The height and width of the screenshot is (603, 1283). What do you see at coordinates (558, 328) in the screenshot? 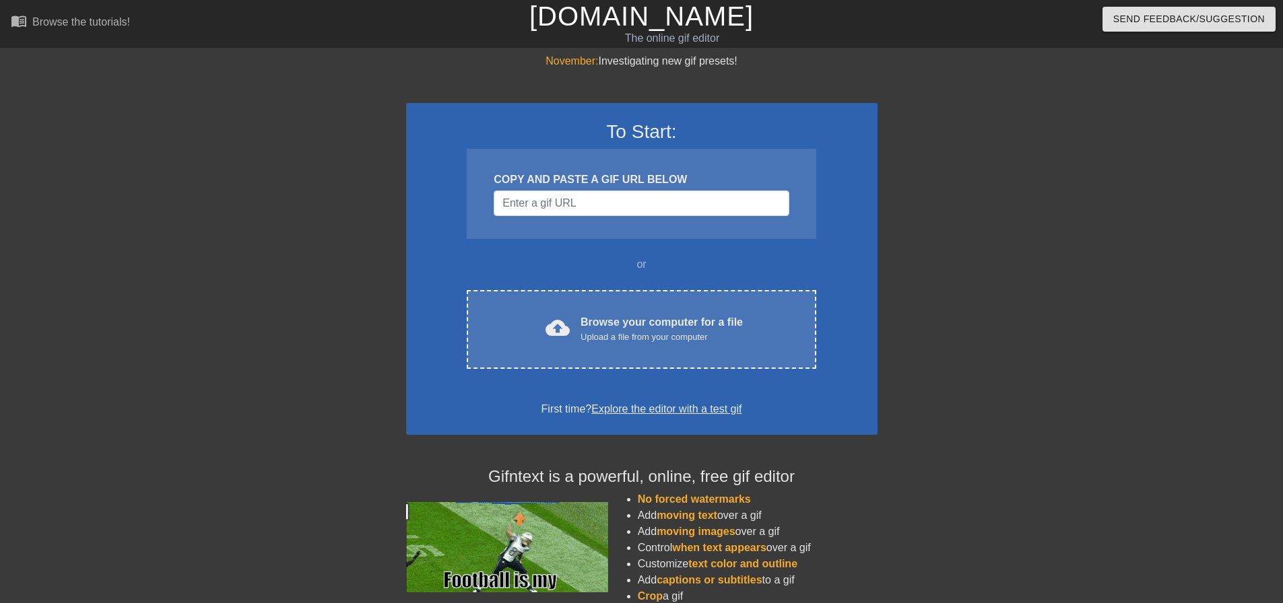
I see `span: cloud_upload` at bounding box center [558, 328].